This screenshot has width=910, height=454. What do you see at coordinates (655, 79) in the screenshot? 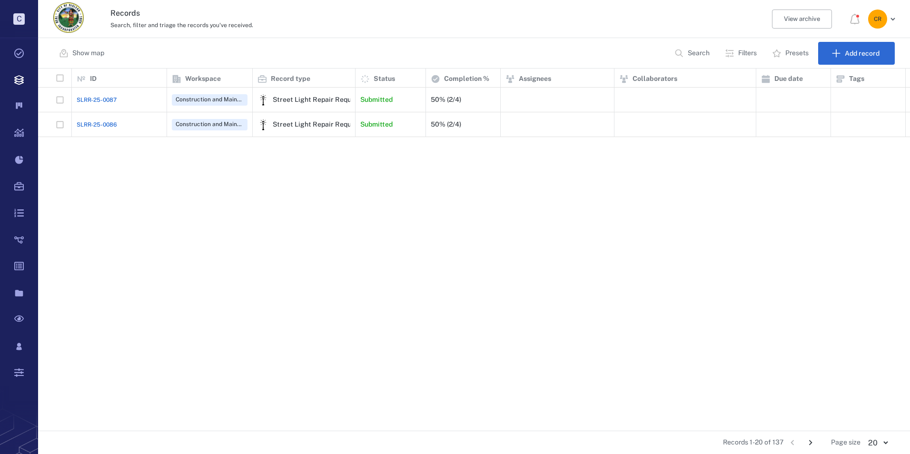
I see `p: Collaborators` at bounding box center [655, 79].